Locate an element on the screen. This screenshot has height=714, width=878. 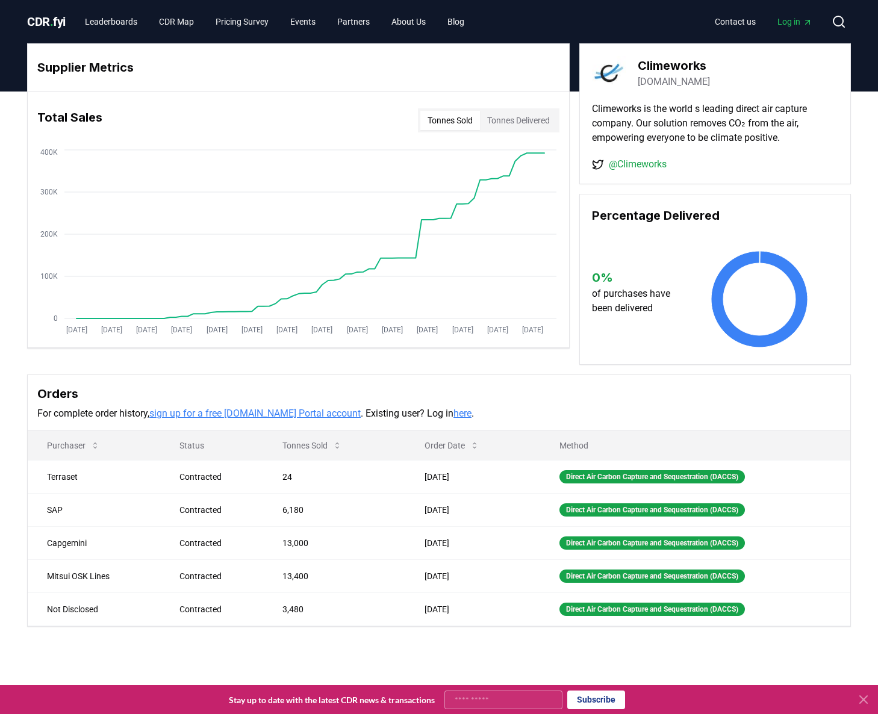
td: Not Disclosed is located at coordinates (94, 609).